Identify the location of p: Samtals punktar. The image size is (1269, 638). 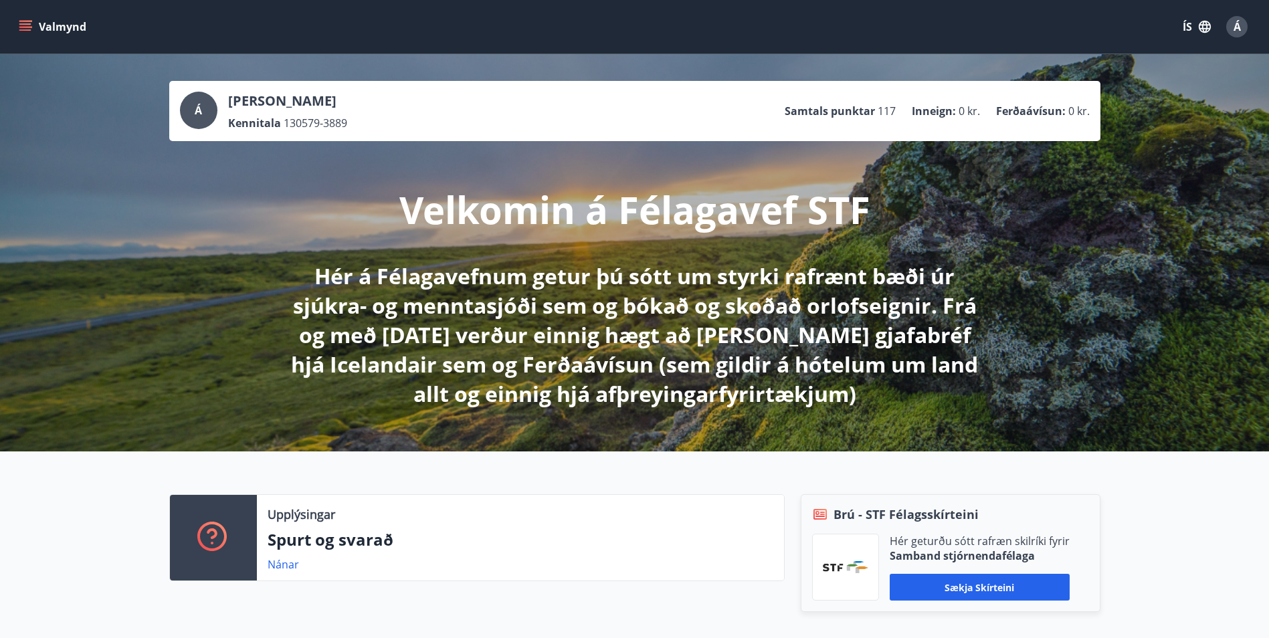
(829, 111).